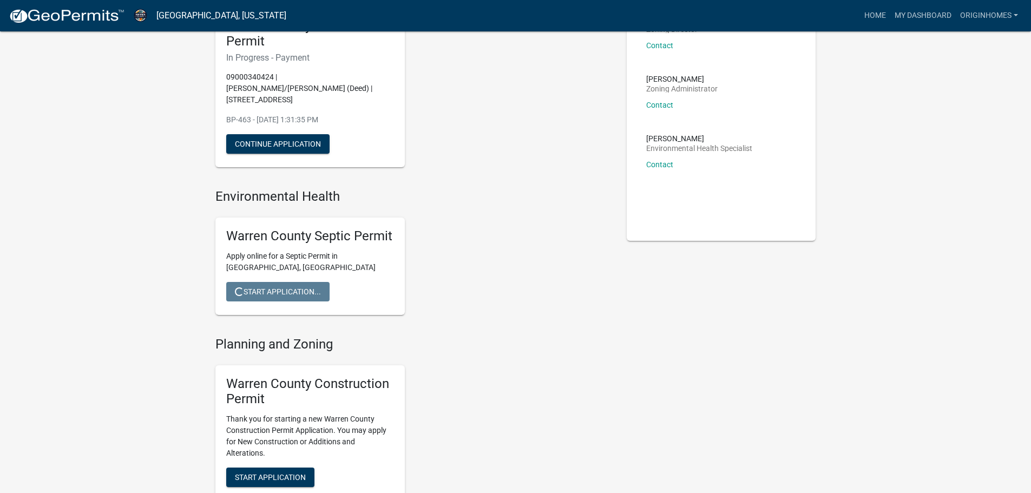 This screenshot has width=1031, height=493. What do you see at coordinates (310, 236) in the screenshot?
I see `h5: Warren County Septic Permit` at bounding box center [310, 236].